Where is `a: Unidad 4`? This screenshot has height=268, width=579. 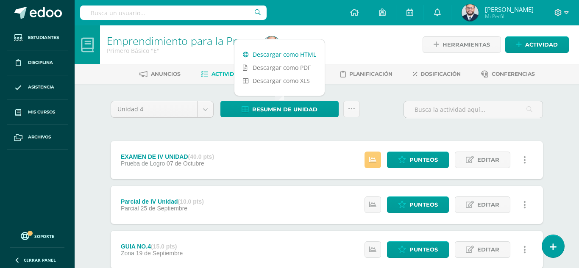 a: Unidad 4 is located at coordinates (162, 109).